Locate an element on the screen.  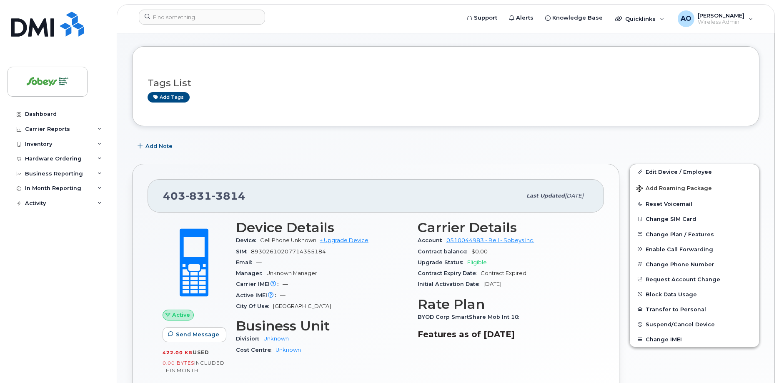
span: Support is located at coordinates (486, 18).